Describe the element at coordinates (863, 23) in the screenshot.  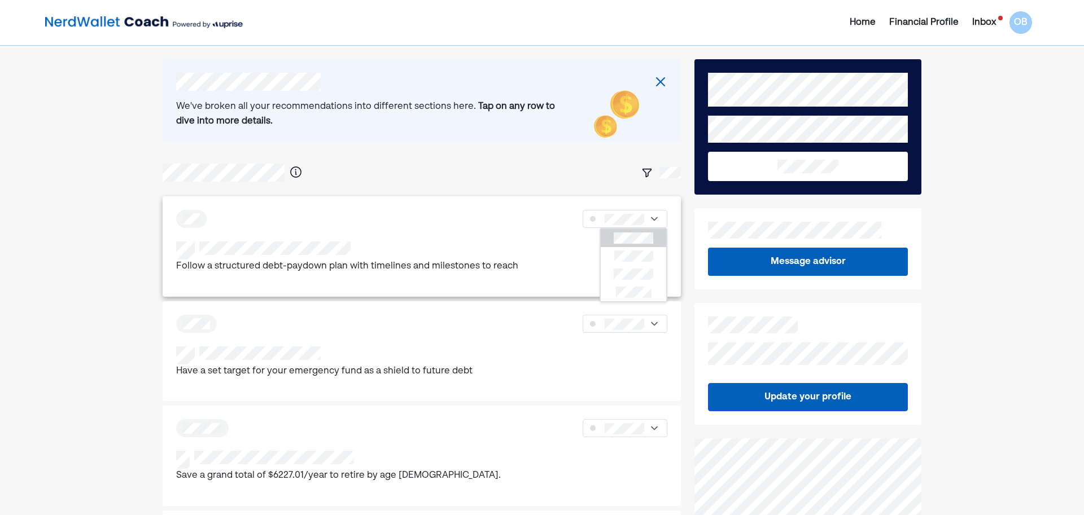
I see `div: Home` at that location.